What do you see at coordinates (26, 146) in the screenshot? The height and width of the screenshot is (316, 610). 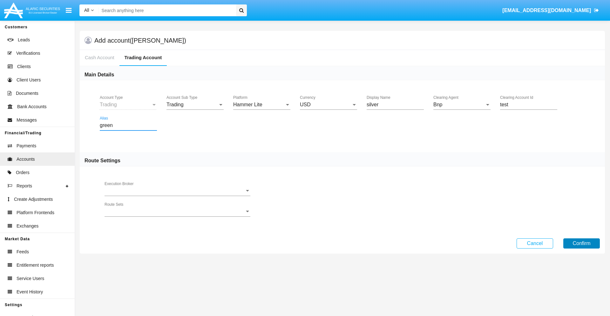 I see `span: Payments` at bounding box center [26, 146].